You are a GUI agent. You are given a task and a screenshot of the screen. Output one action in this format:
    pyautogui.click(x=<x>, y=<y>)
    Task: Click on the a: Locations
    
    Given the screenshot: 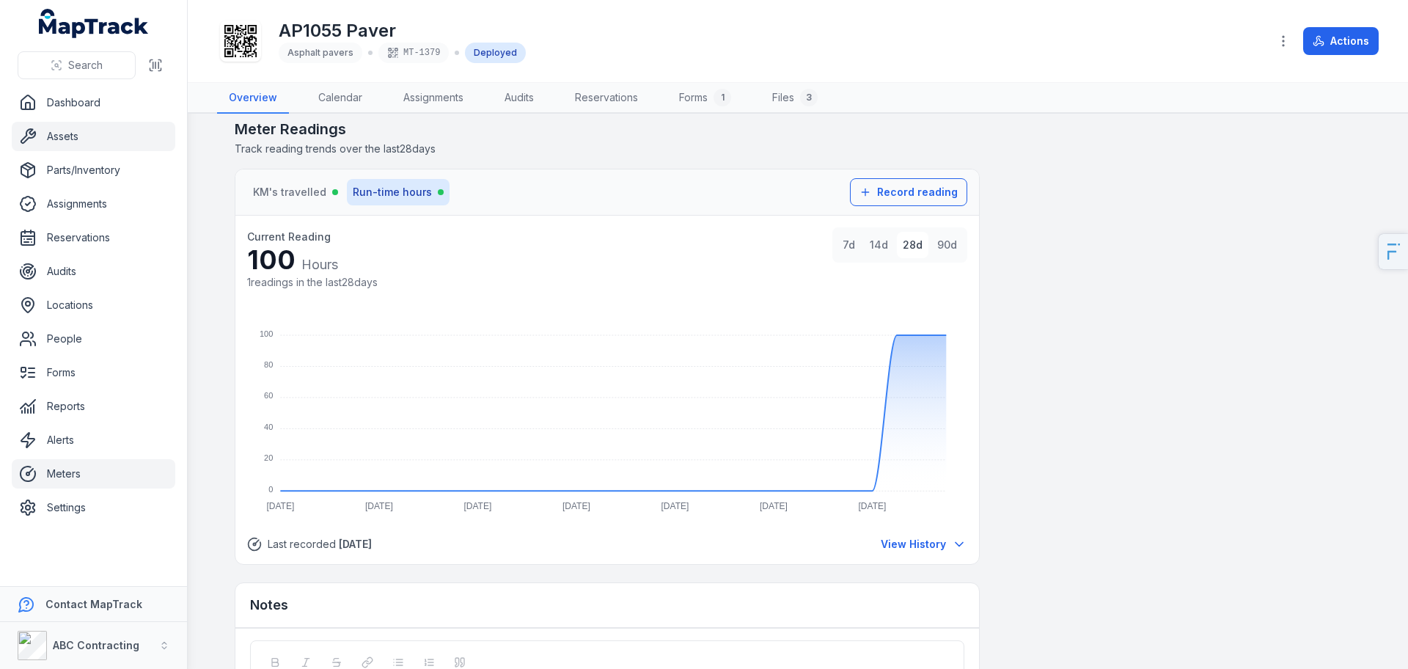 What is the action you would take?
    pyautogui.click(x=93, y=305)
    